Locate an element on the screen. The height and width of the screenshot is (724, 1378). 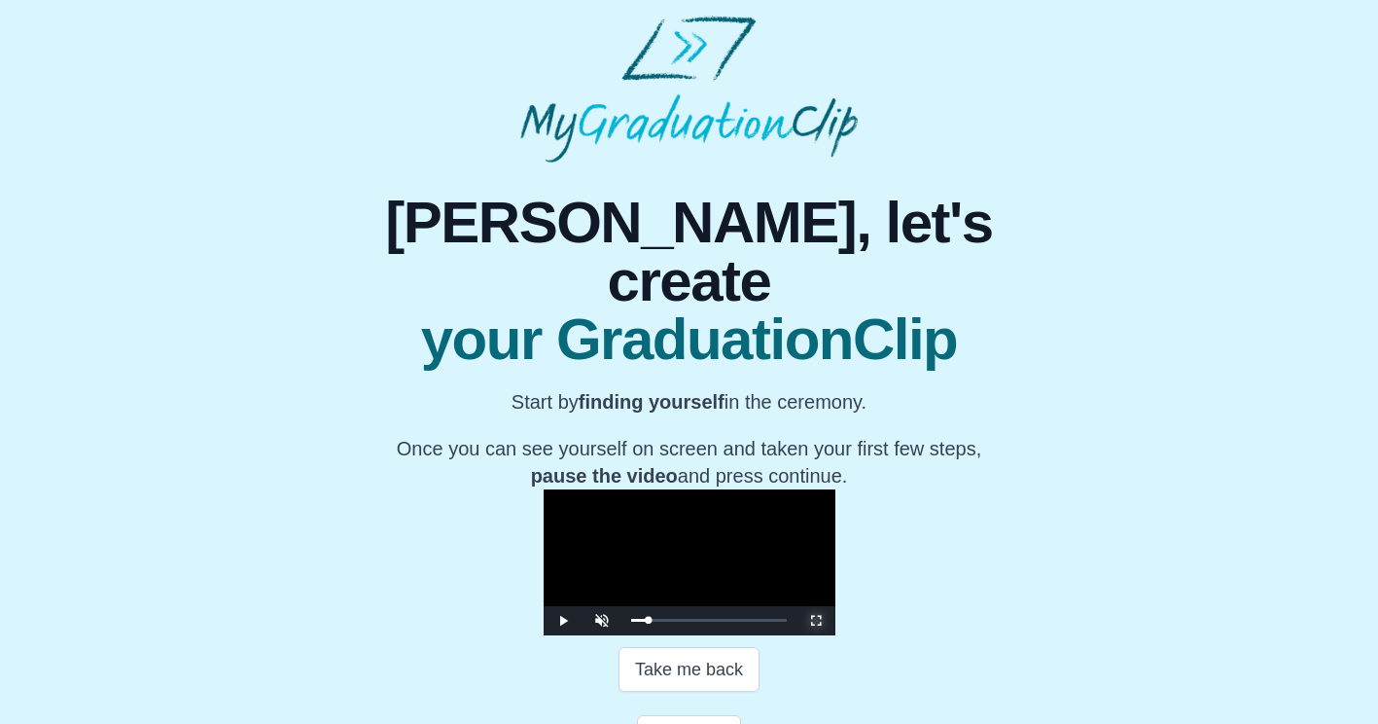
p: Once you can see yourself on screen and taken your first few steps, and press continue. is located at coordinates (689, 462).